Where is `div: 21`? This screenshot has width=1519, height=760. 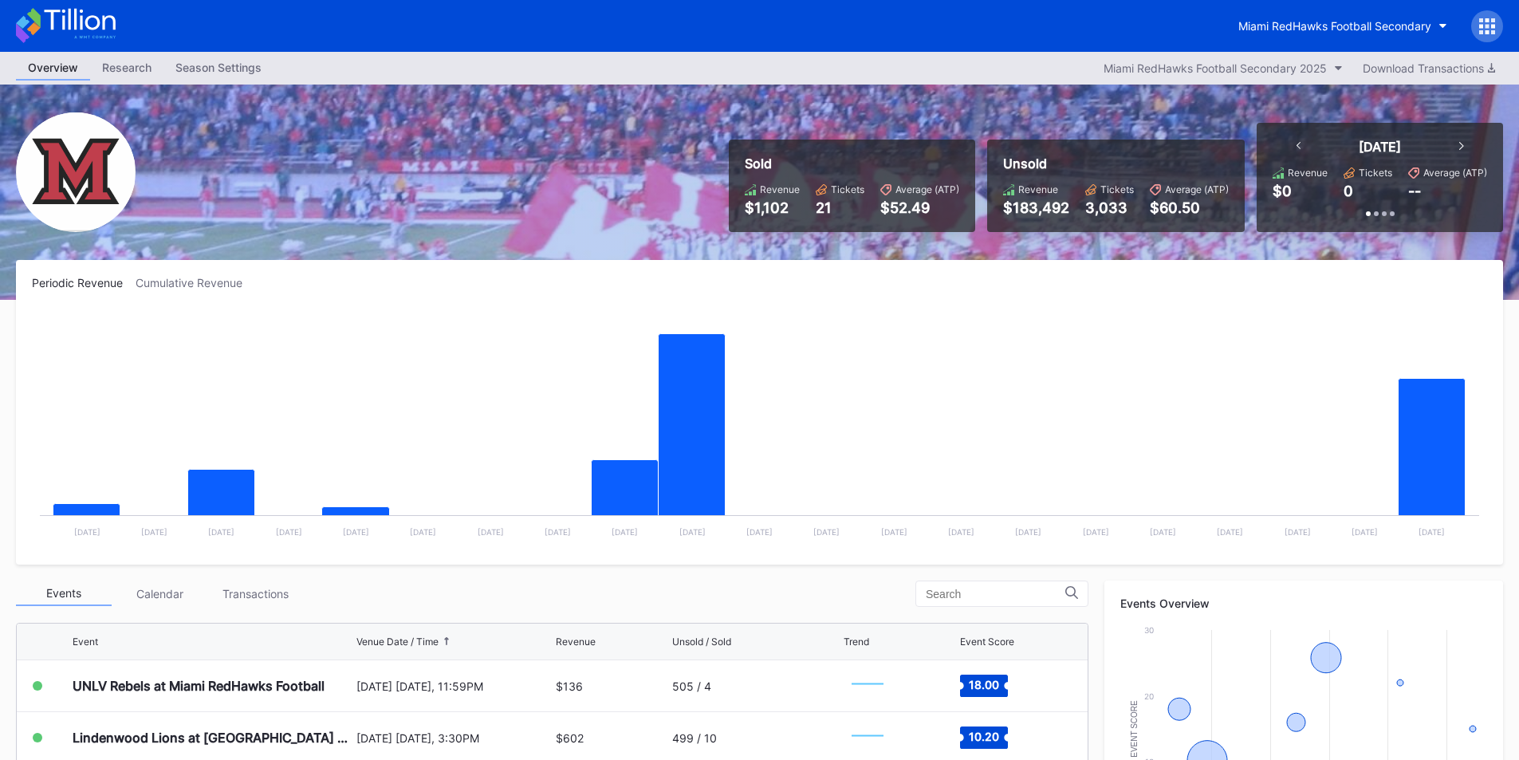 div: 21 is located at coordinates (840, 207).